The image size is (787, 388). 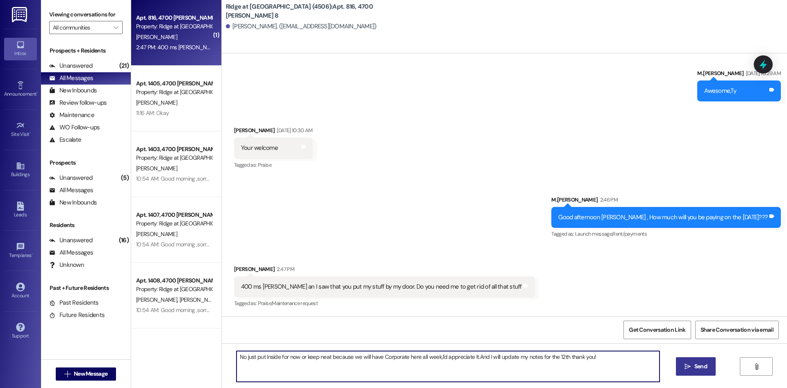 What do you see at coordinates (737, 329) in the screenshot?
I see `button: Share Conversation via email` at bounding box center [737, 329].